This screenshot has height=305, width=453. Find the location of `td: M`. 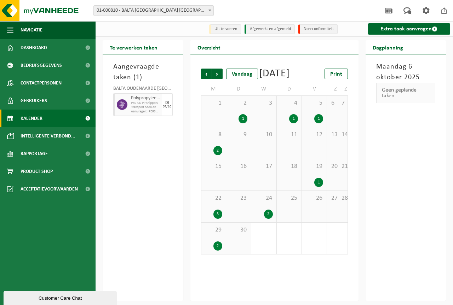

td: M is located at coordinates (213, 89).